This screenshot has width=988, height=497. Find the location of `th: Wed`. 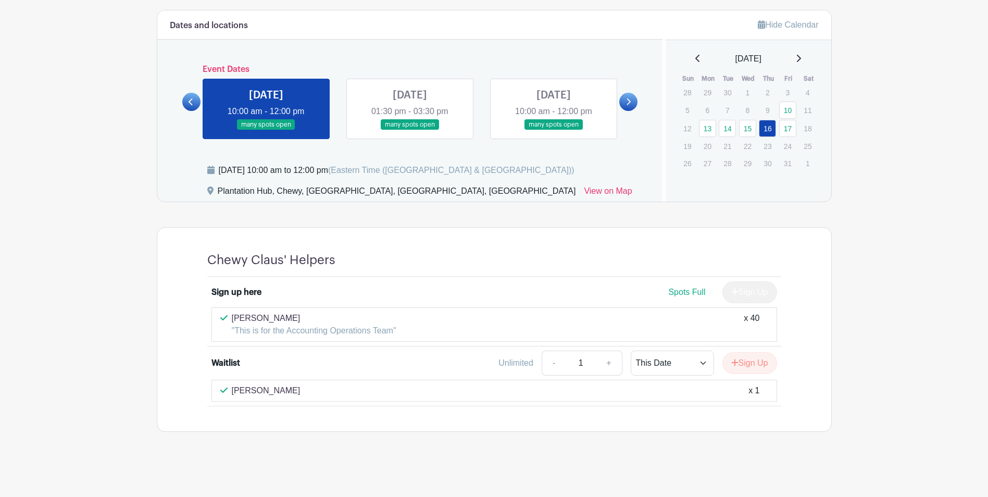

th: Wed is located at coordinates (749, 79).